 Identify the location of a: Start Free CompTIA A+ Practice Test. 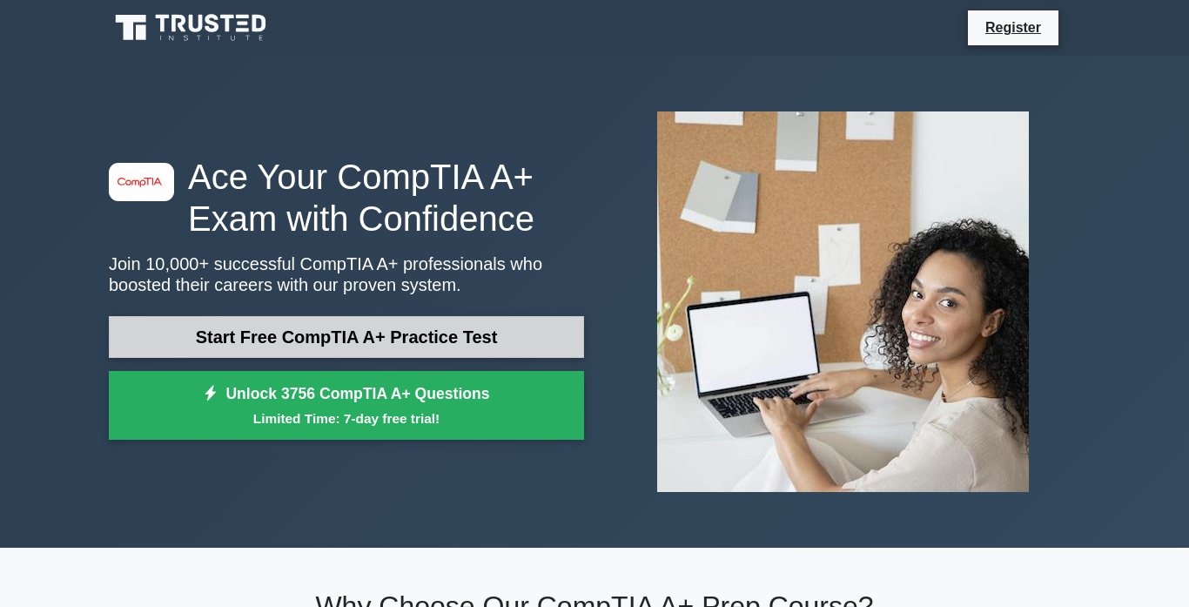
(347, 337).